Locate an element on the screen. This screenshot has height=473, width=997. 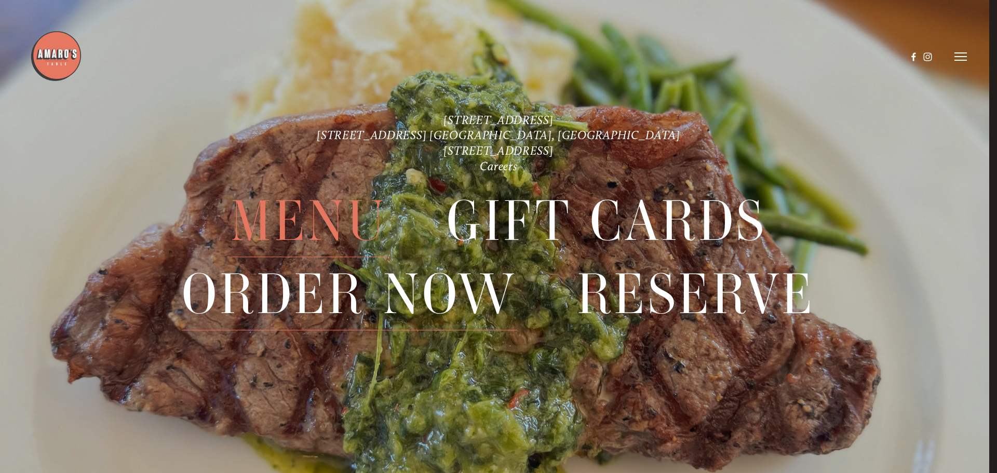
span: Menu is located at coordinates (309, 221).